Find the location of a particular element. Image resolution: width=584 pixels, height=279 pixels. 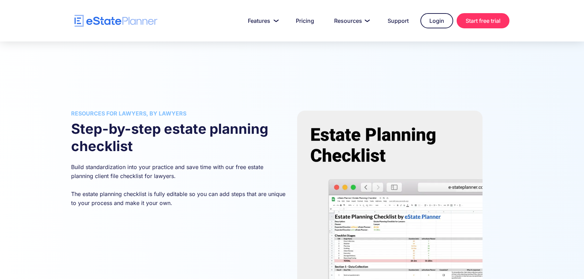

a: Resources is located at coordinates (351, 21).